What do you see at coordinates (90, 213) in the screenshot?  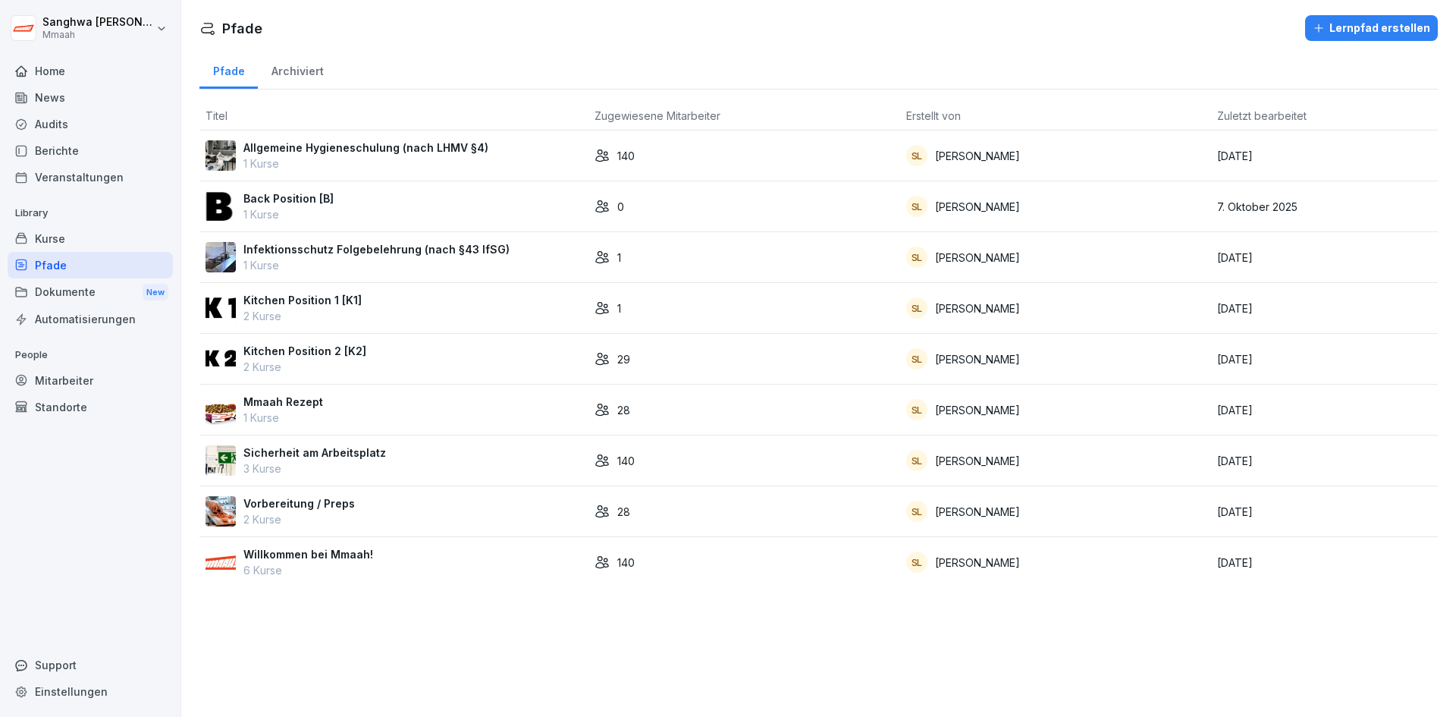 I see `p: Library` at bounding box center [90, 213].